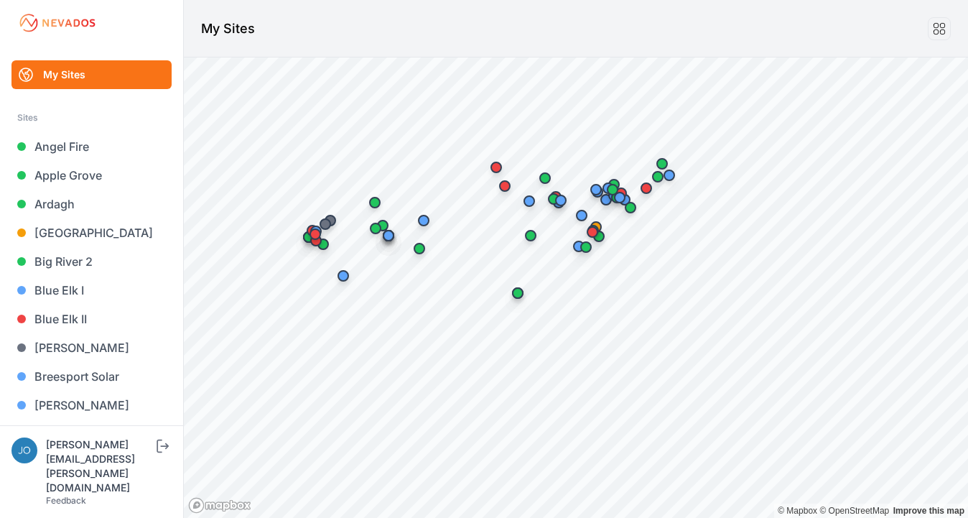  I want to click on a: Big River 2, so click(91, 261).